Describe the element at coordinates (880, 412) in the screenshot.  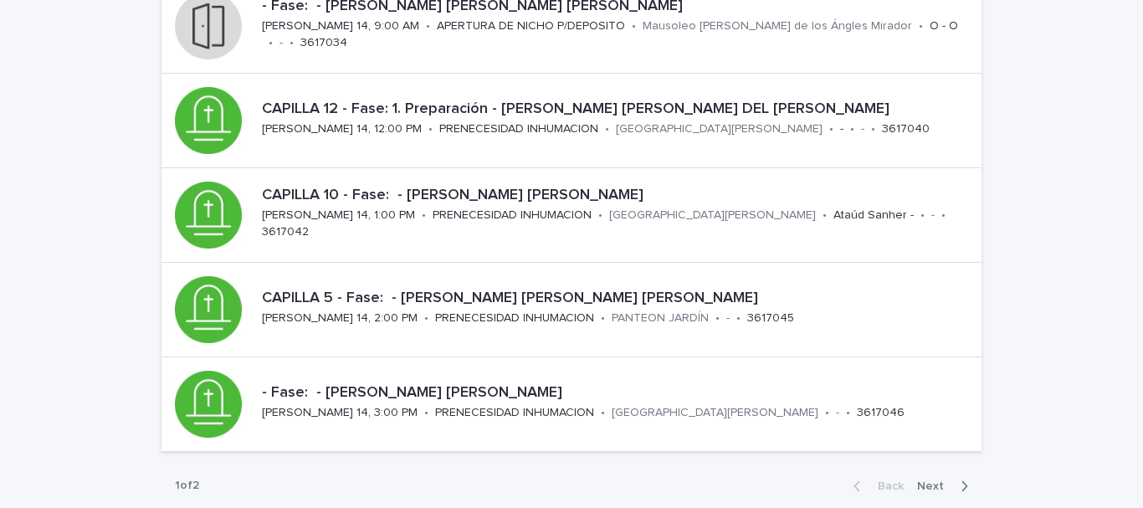
I see `p: 3617046` at that location.